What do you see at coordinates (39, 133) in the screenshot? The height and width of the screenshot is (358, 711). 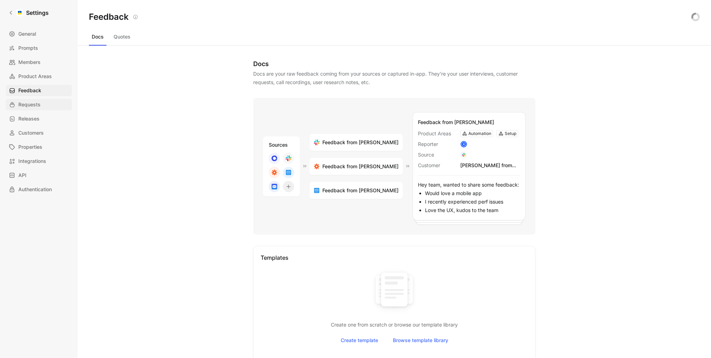 I see `a: Customers` at bounding box center [39, 133].